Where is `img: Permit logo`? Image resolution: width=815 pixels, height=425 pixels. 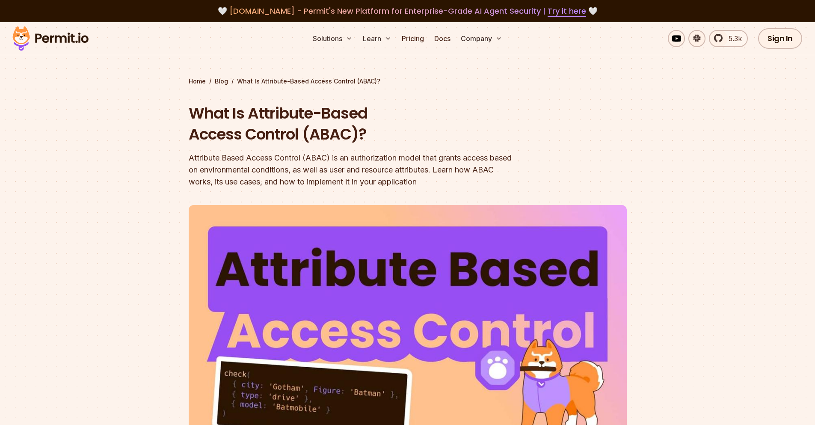 img: Permit logo is located at coordinates (50, 38).